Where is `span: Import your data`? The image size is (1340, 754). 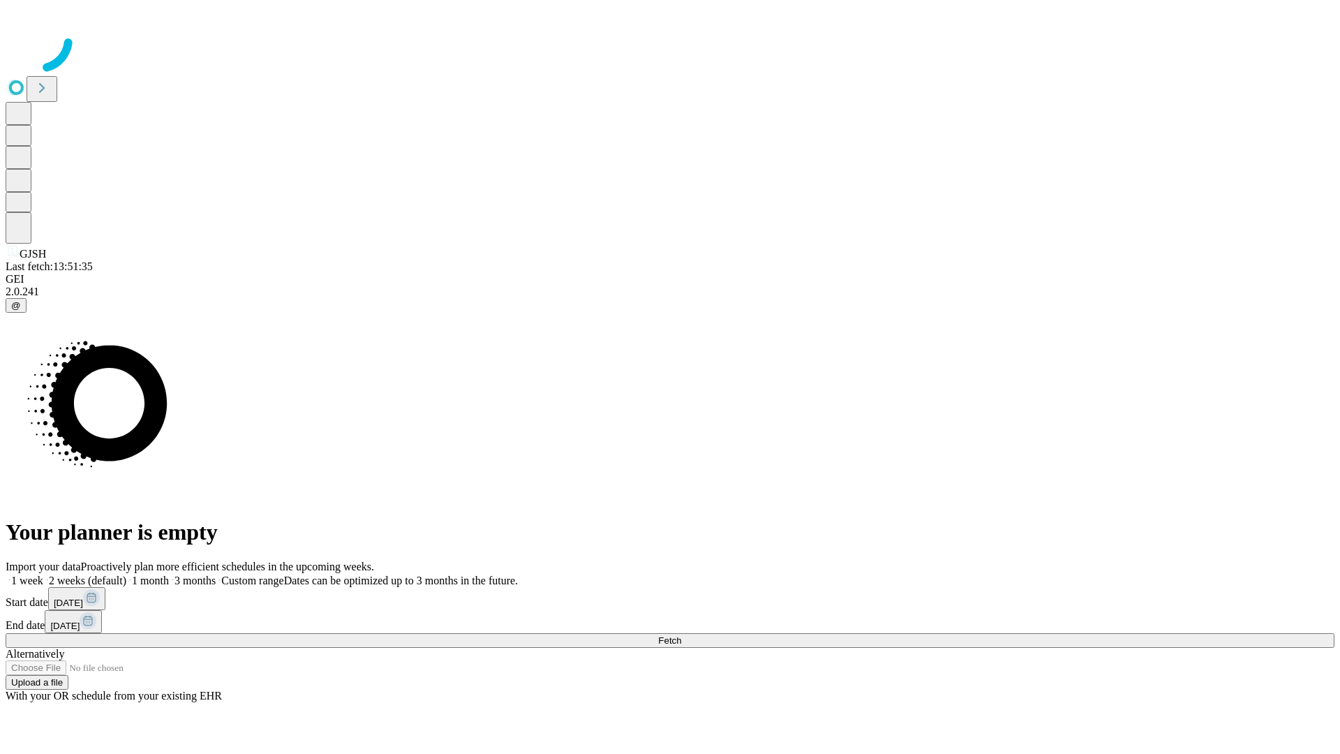
span: Import your data is located at coordinates (43, 566).